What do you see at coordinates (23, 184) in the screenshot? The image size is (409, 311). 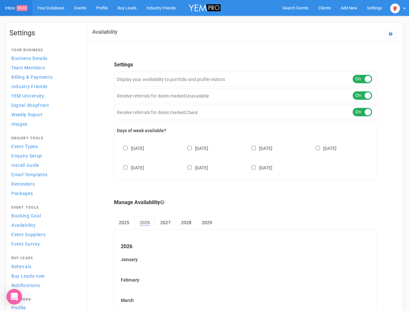 I see `span: Reminders` at bounding box center [23, 184].